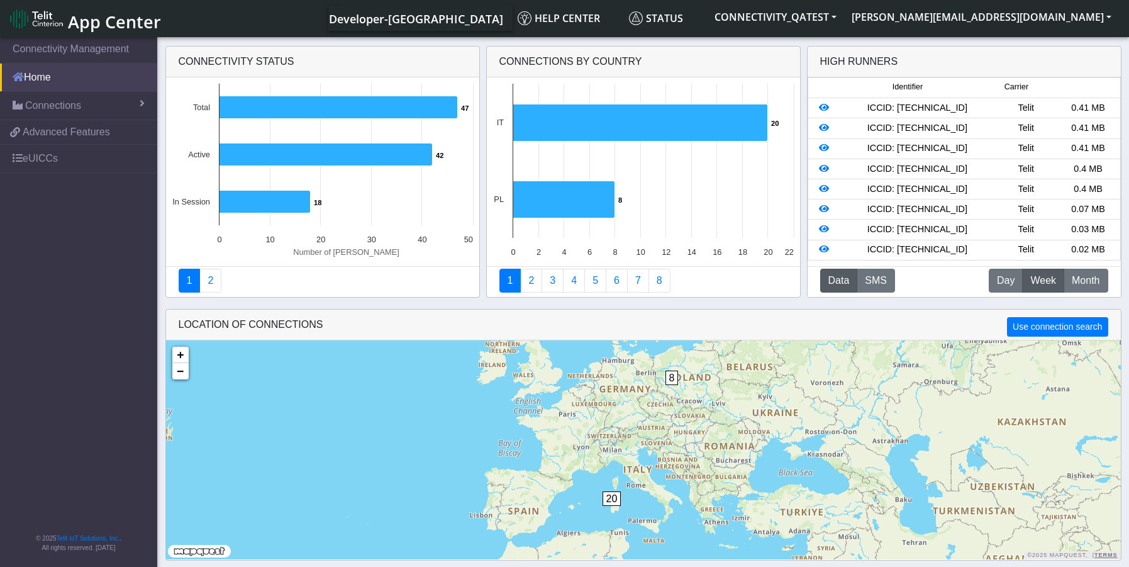 This screenshot has width=1129, height=567. I want to click on text: In Session, so click(191, 201).